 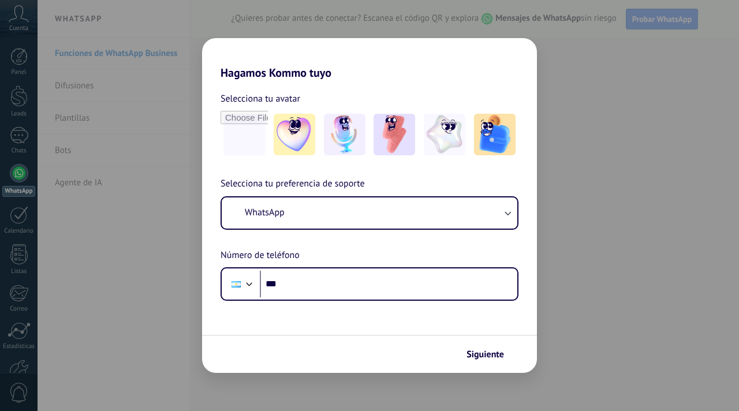 I want to click on span: Siguiente, so click(x=485, y=354).